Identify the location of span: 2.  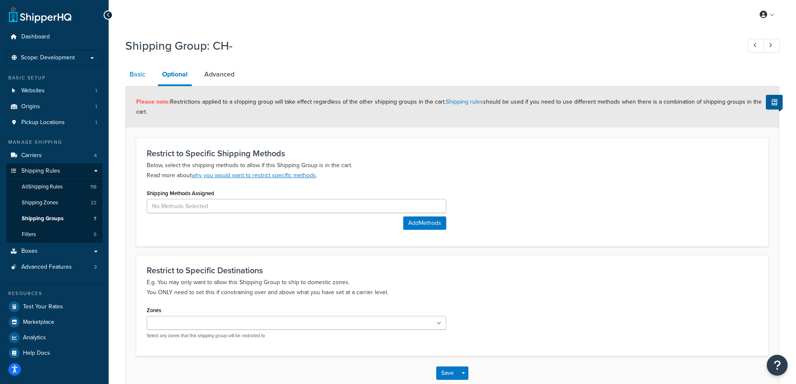
(95, 267).